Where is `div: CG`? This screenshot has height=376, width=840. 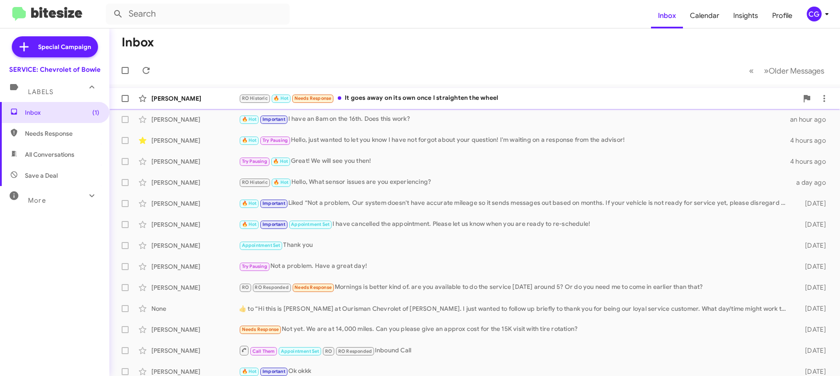 div: CG is located at coordinates (814, 14).